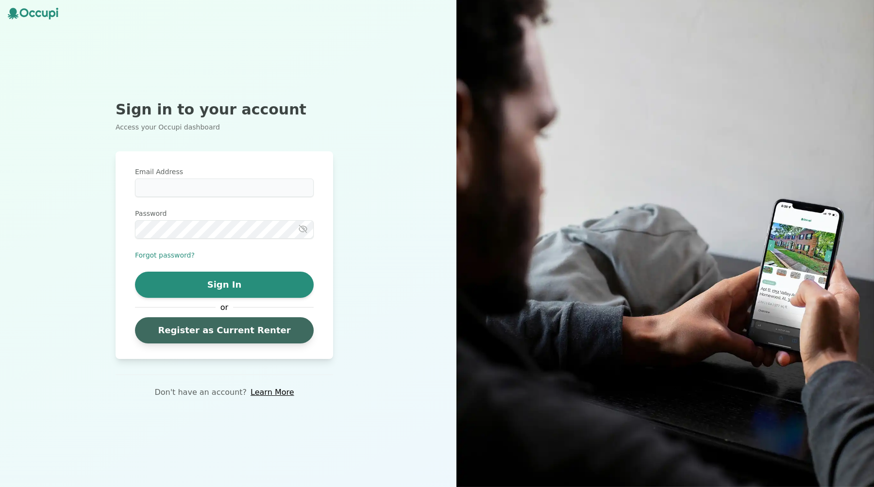 The width and height of the screenshot is (874, 487). I want to click on p: Access your Occupi dashboard, so click(224, 127).